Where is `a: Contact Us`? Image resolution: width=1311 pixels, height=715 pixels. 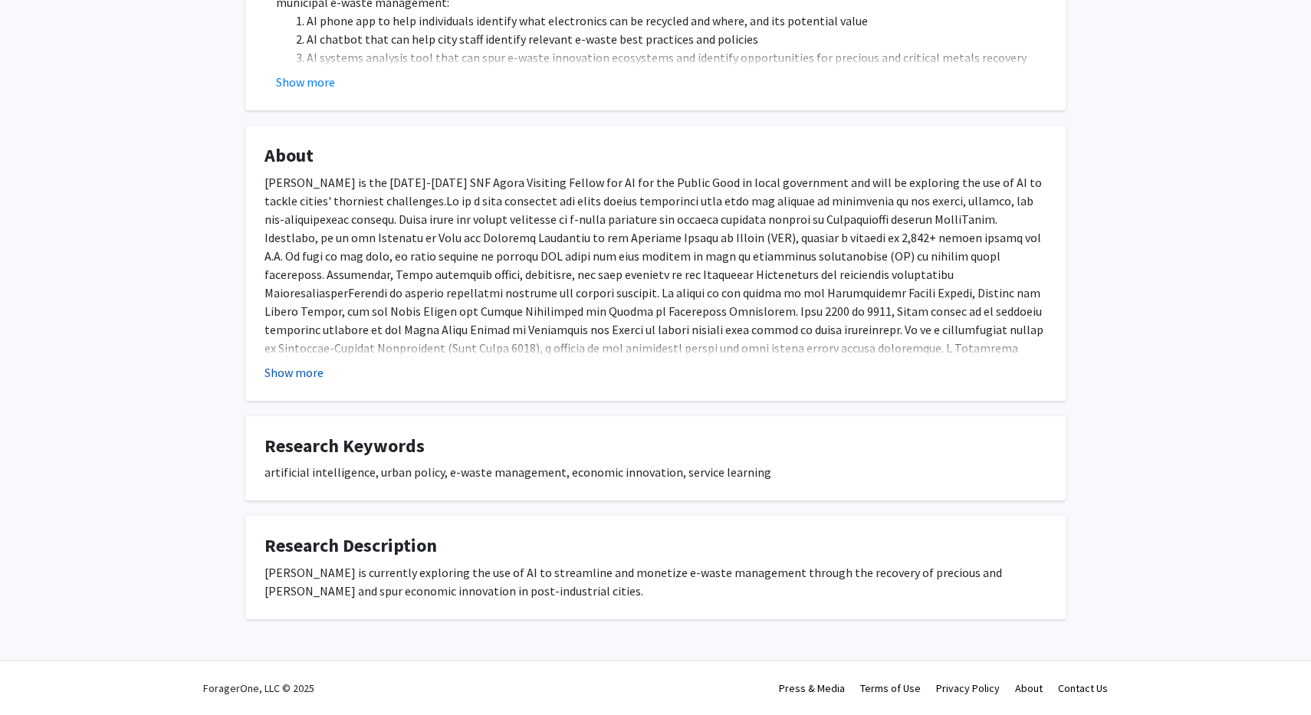
a: Contact Us is located at coordinates (1082, 688).